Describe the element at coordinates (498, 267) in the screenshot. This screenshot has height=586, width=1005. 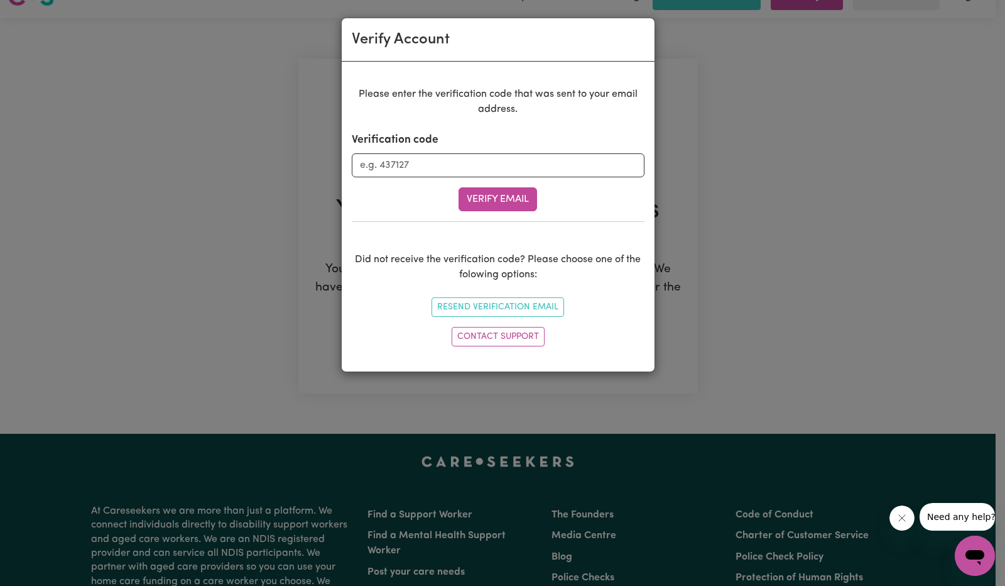
I see `p: Did not receive the verification code? Please choose one of the folowing options:` at that location.